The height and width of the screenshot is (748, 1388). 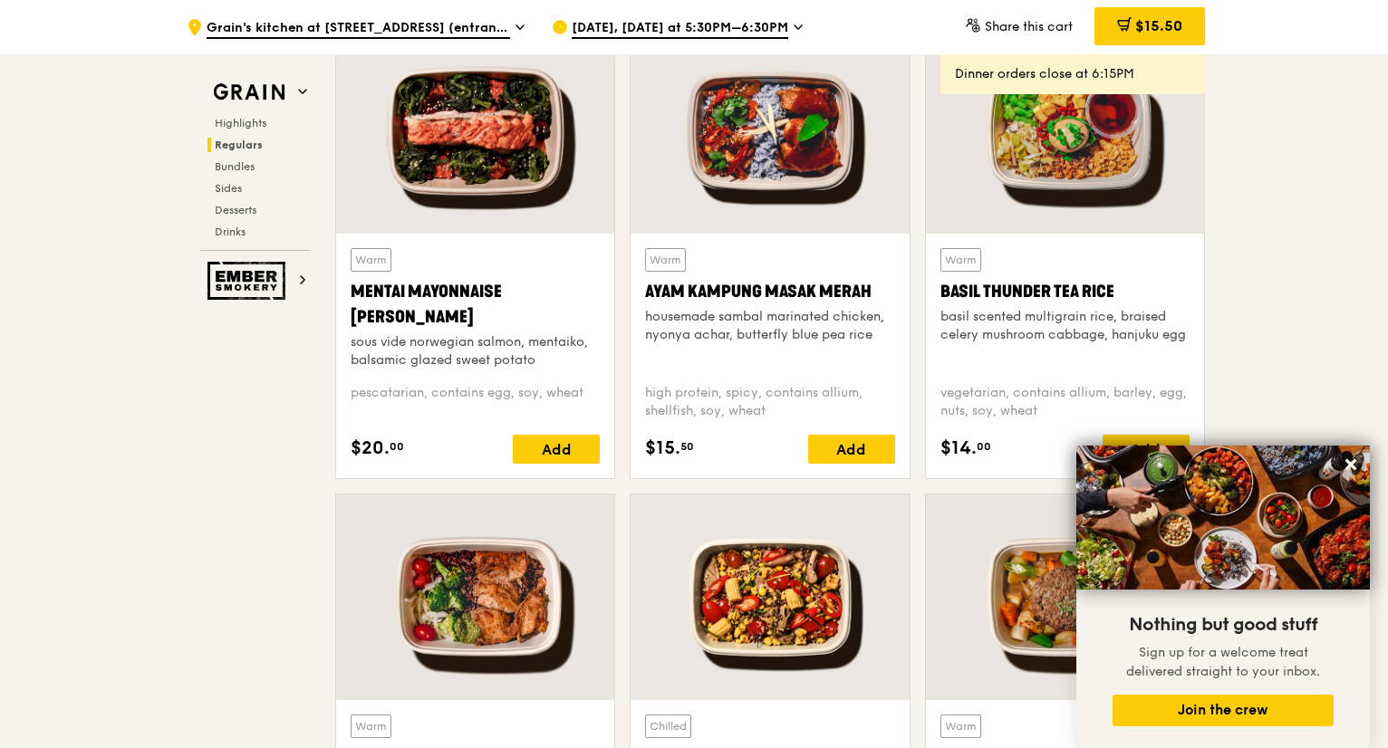 I want to click on div: sous vide norwegian salmon, mentaiko, balsamic glazed sweet potato, so click(x=475, y=351).